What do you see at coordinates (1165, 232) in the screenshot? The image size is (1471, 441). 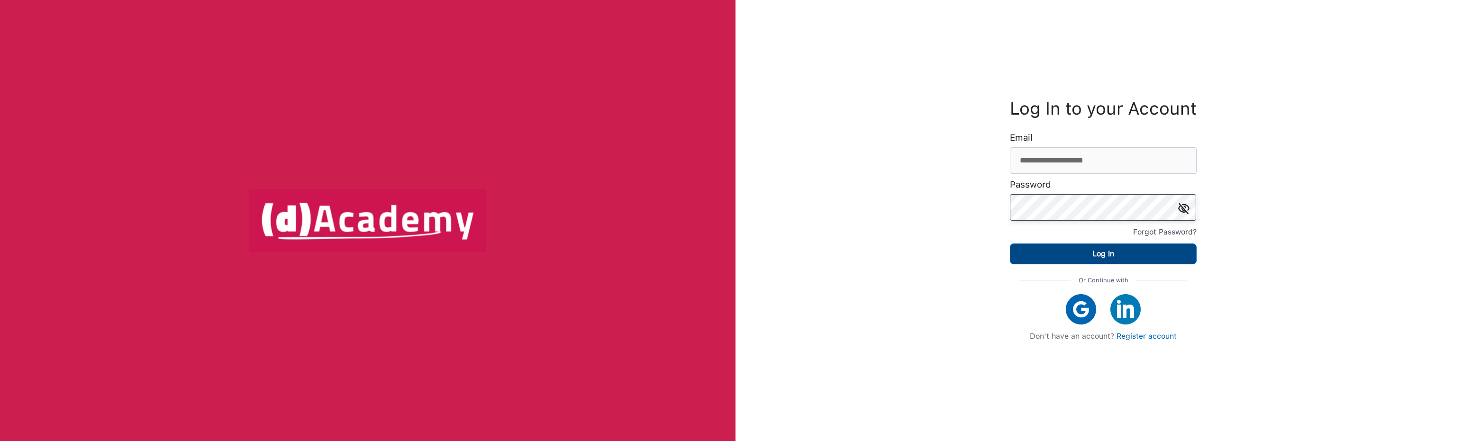 I see `div: Forgot Password?` at bounding box center [1165, 232].